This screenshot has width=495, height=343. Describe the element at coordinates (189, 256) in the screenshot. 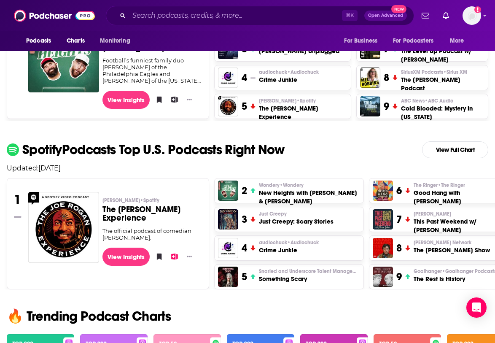

I see `button: Show More Button` at that location.